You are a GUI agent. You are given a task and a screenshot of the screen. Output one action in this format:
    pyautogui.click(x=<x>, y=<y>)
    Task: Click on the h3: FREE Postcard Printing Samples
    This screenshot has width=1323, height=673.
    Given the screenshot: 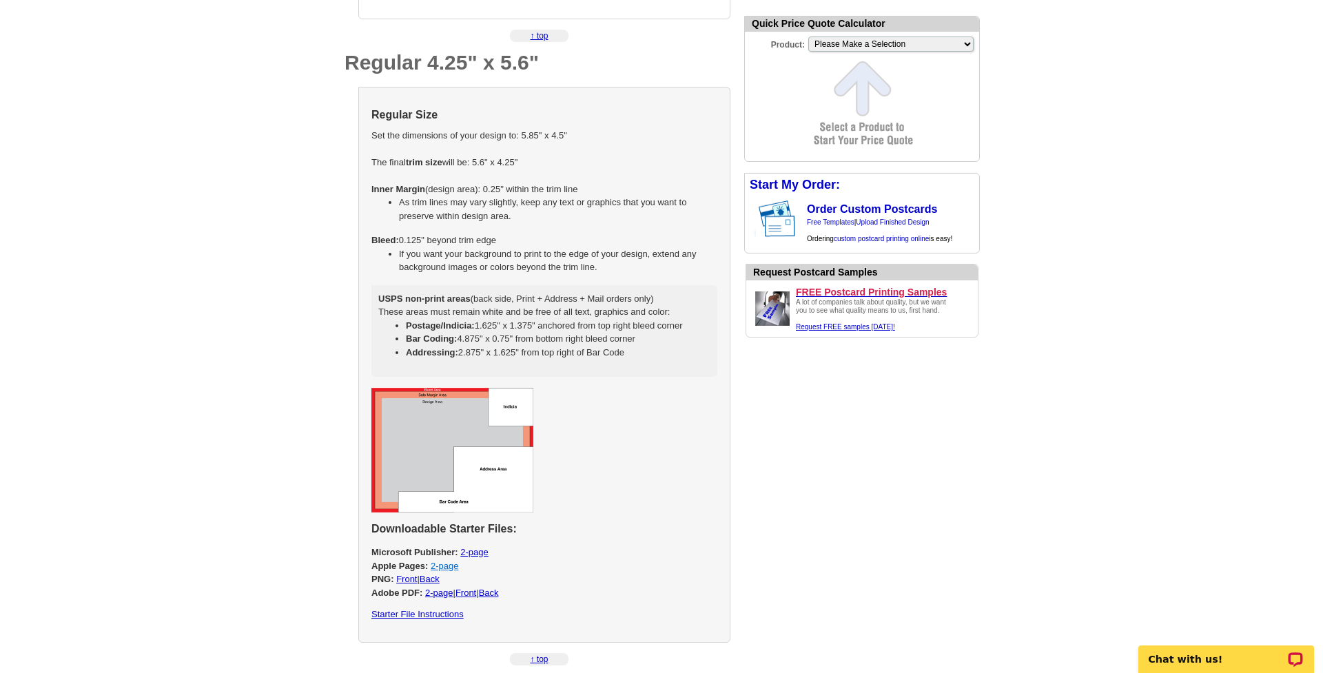 What is the action you would take?
    pyautogui.click(x=884, y=292)
    